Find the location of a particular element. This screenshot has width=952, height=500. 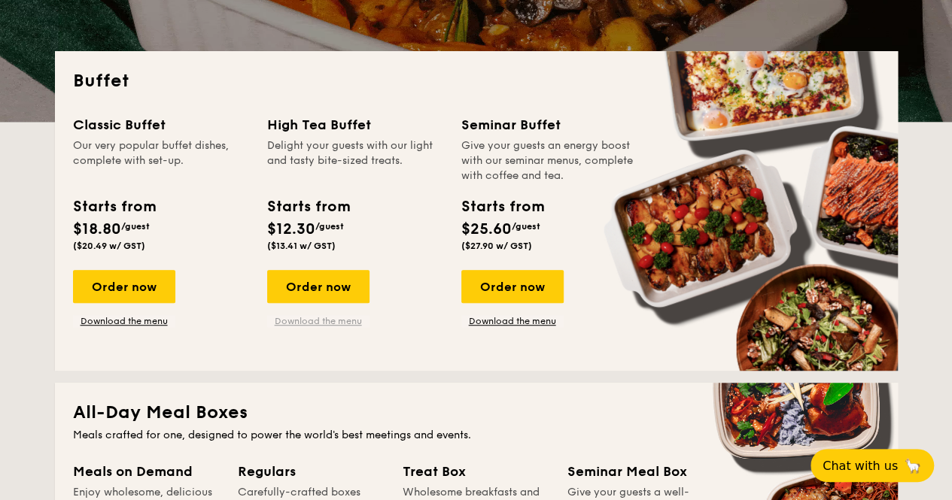

span: ($13.41 w/ GST) is located at coordinates (301, 246).